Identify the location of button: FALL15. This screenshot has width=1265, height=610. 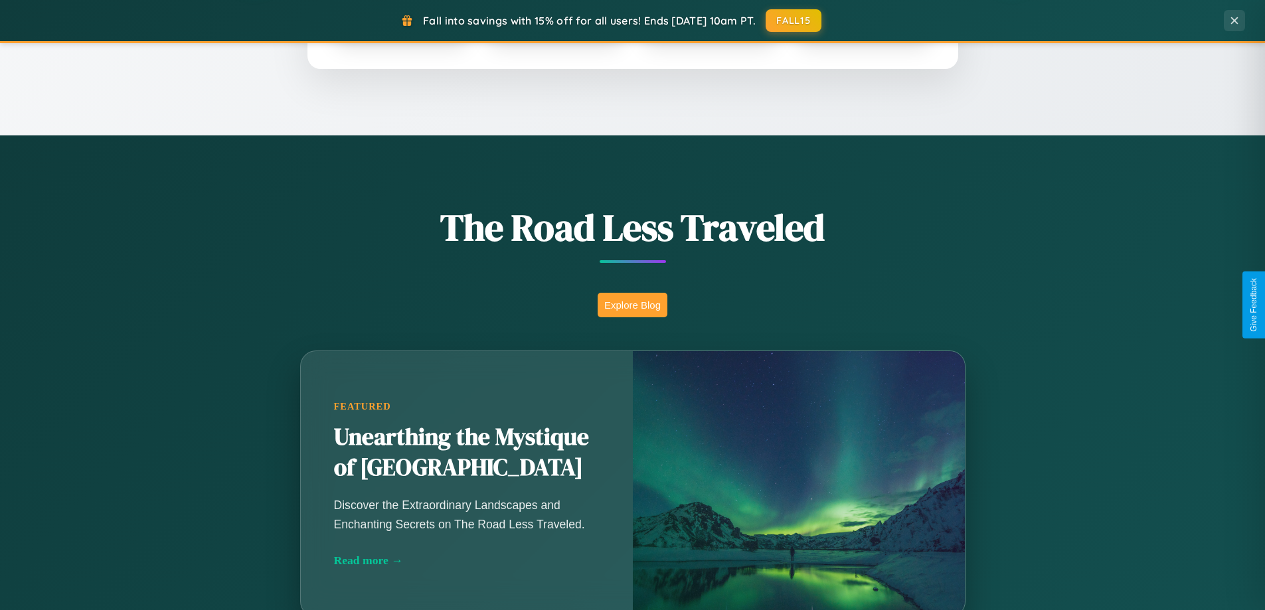
(794, 21).